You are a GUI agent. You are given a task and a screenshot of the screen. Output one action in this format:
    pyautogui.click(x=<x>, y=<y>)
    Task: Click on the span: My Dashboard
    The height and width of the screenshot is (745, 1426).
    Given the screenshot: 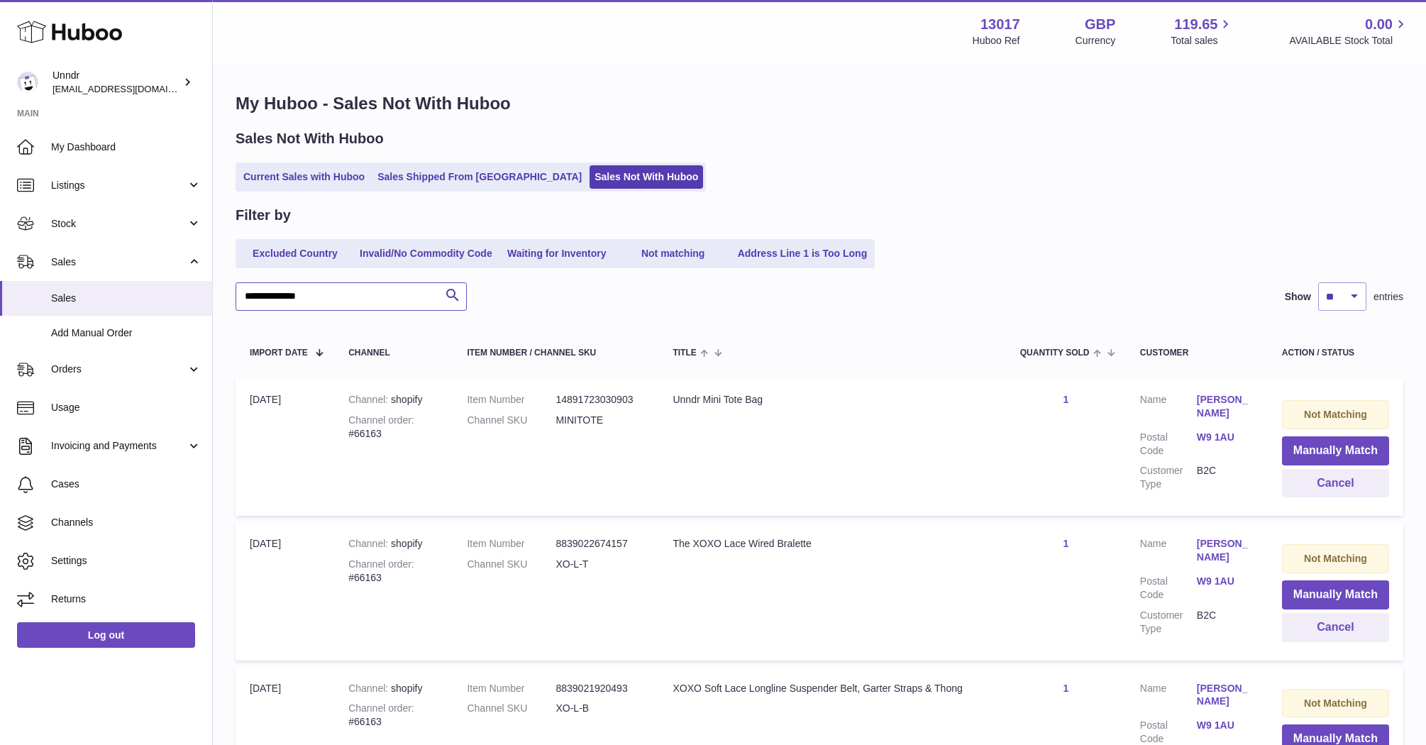 What is the action you would take?
    pyautogui.click(x=126, y=147)
    